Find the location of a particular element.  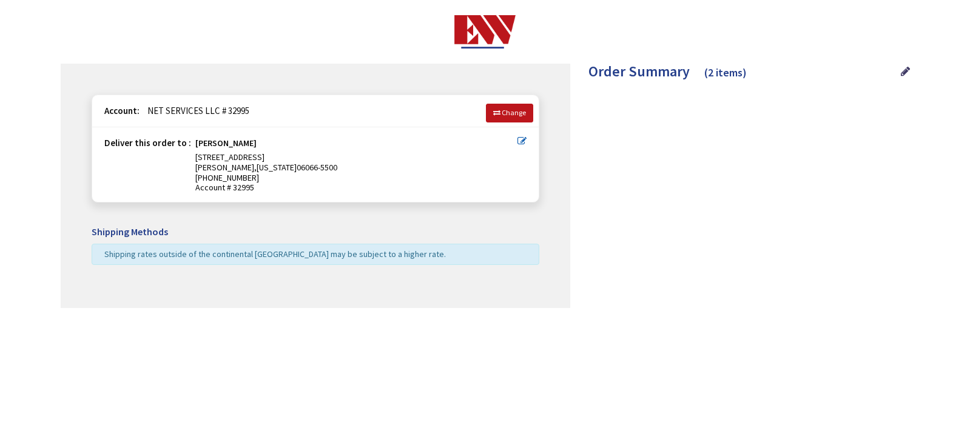

span: (2 items) is located at coordinates (726, 72).